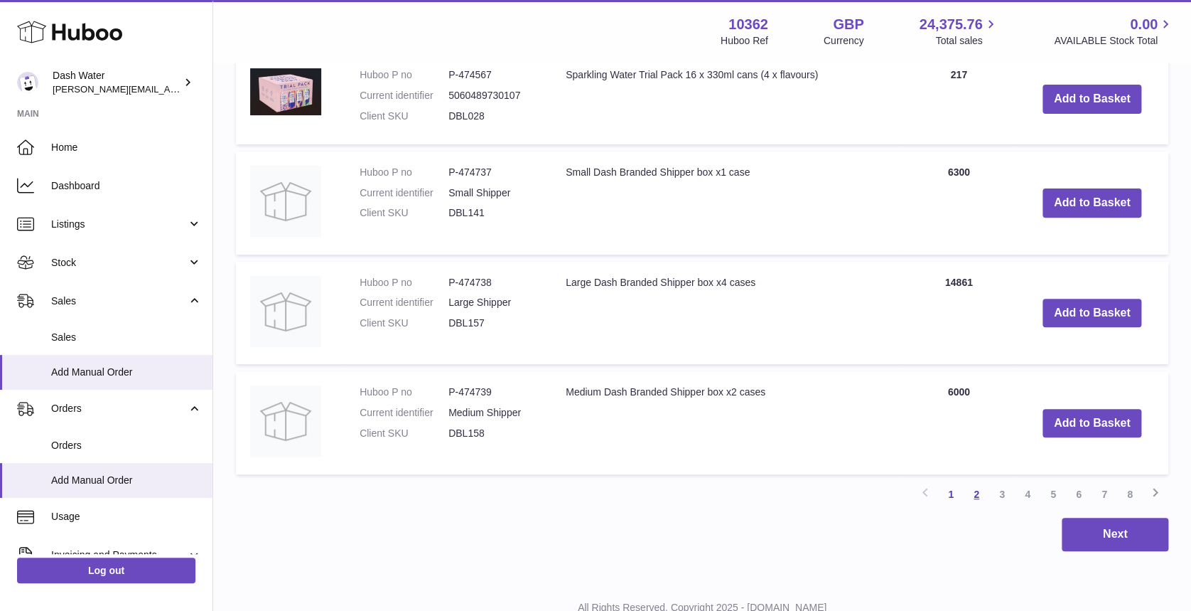  Describe the element at coordinates (286, 311) in the screenshot. I see `img: Large Dash Branded Shipper box x4 cases` at that location.